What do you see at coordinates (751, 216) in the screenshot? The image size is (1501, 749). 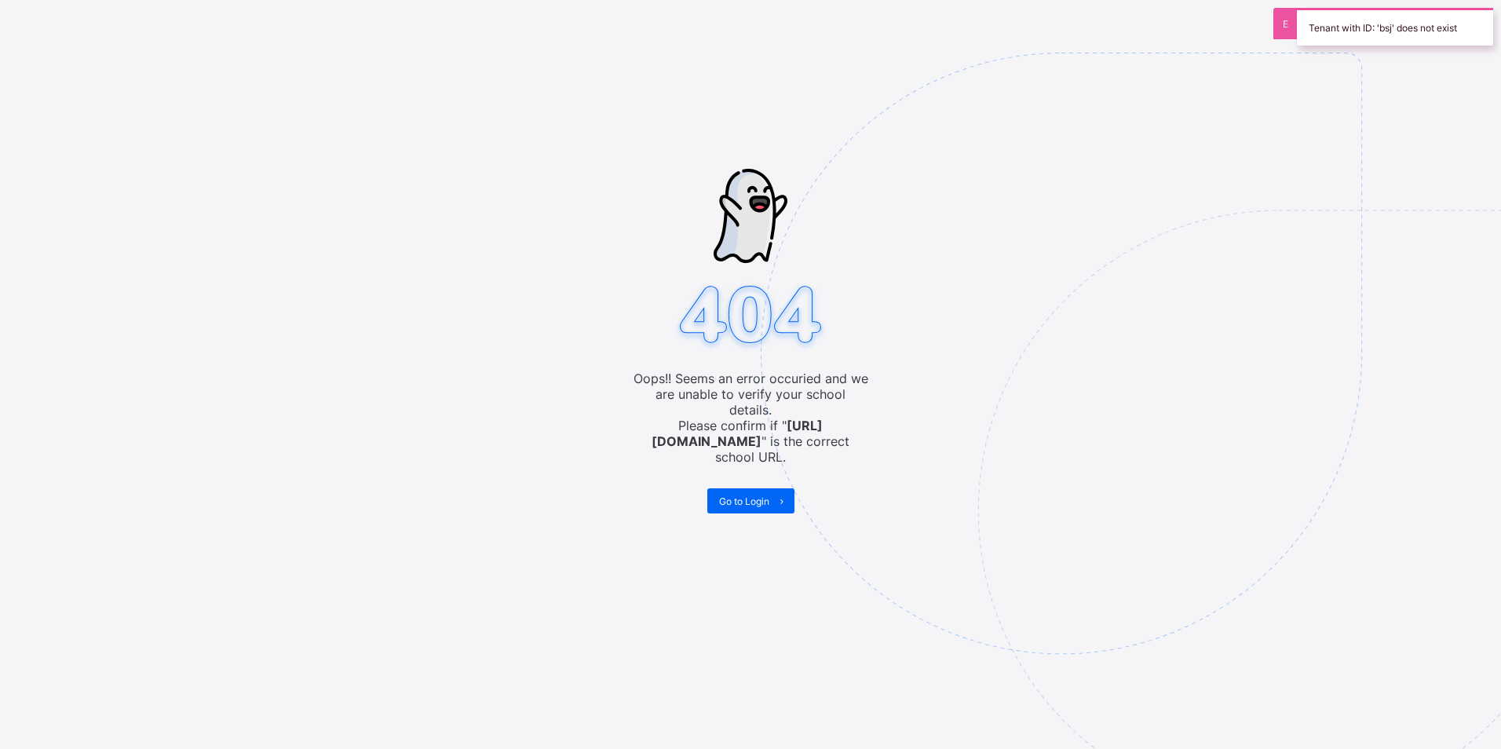 I see `img: ghost-strokes.05e252ede52c2f8dbc99f45d5e1f5e9f.svg` at bounding box center [751, 216].